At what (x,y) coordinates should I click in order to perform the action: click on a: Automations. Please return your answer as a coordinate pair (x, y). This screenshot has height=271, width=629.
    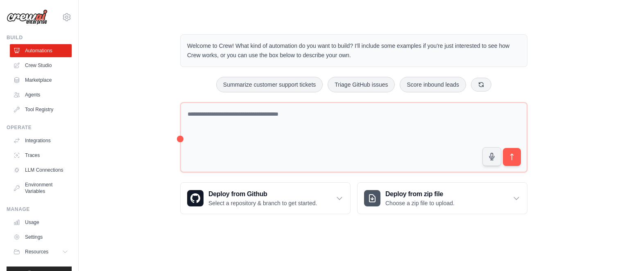
    Looking at the image, I should click on (41, 51).